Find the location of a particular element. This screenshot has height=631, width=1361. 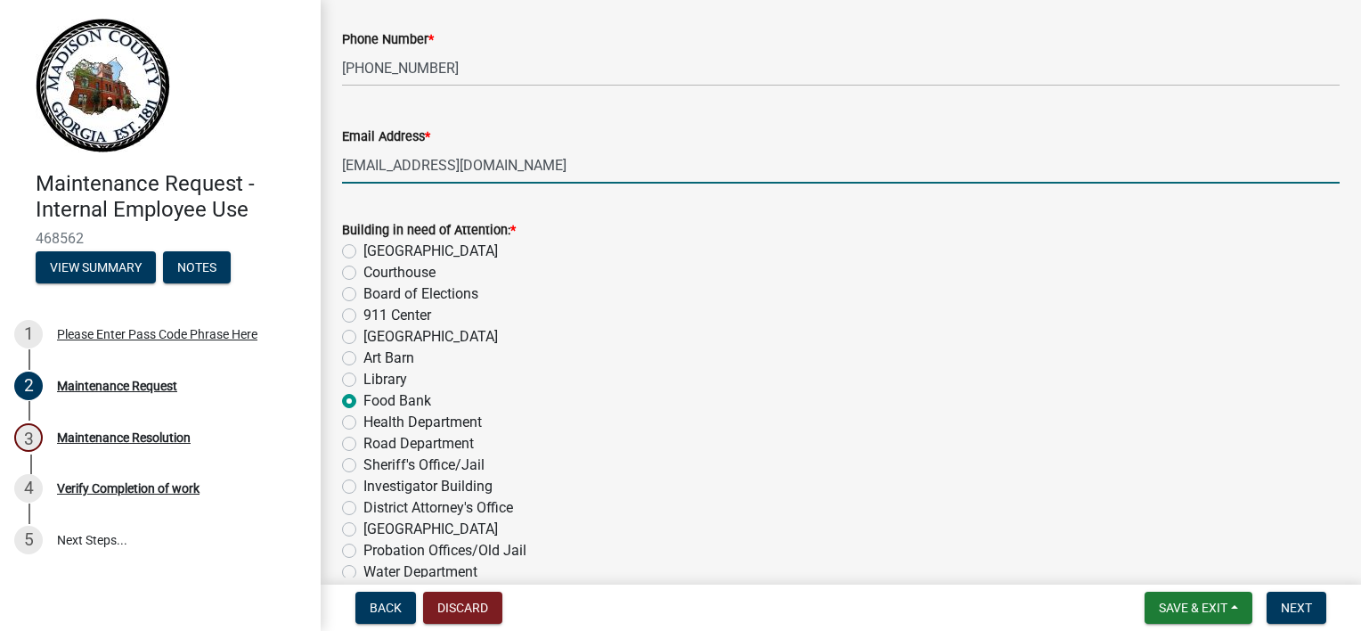

label: District Attorney's Office is located at coordinates (438, 508).